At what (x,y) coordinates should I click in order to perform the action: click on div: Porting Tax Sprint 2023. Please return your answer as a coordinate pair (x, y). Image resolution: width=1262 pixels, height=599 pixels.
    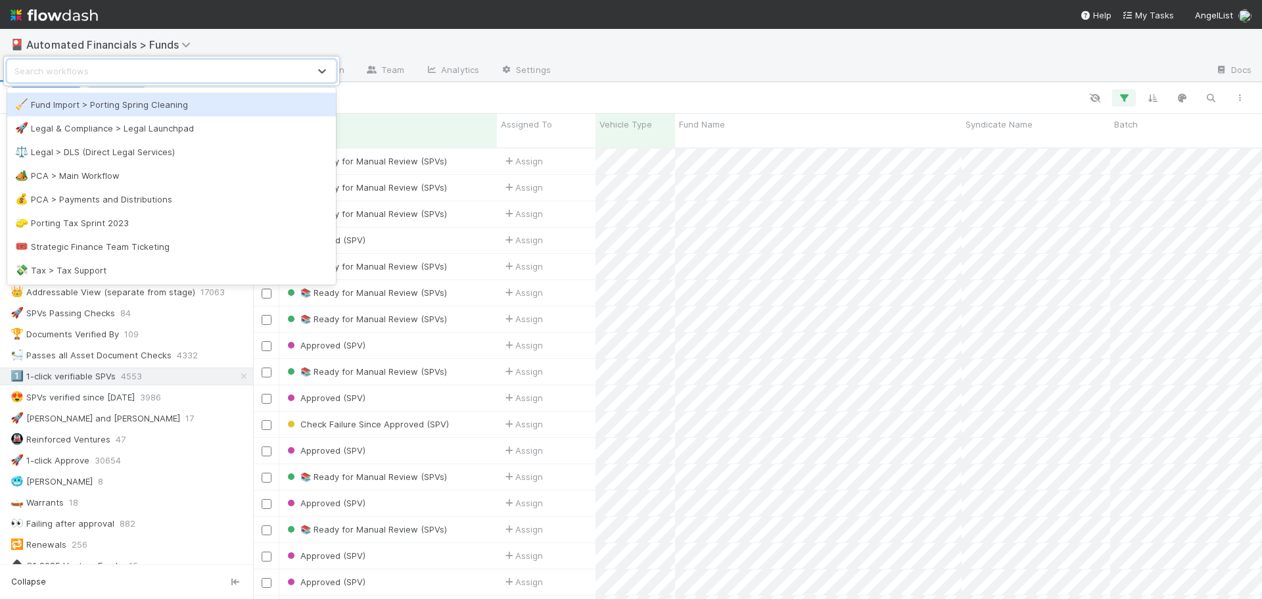
    Looking at the image, I should click on (172, 223).